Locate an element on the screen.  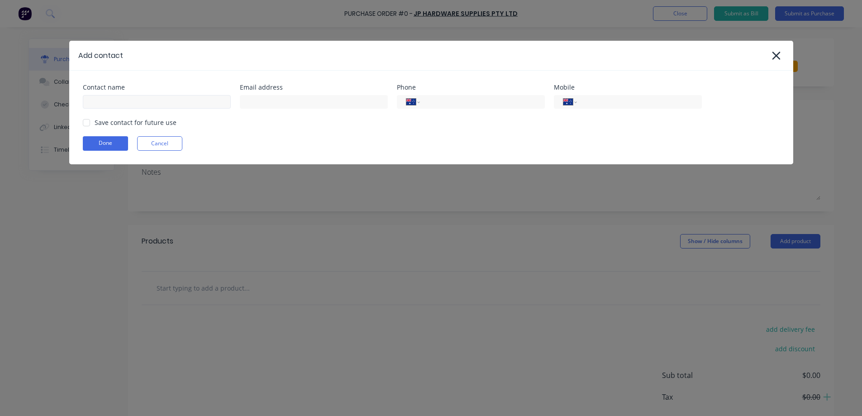
button: Cancel is located at coordinates (160, 143).